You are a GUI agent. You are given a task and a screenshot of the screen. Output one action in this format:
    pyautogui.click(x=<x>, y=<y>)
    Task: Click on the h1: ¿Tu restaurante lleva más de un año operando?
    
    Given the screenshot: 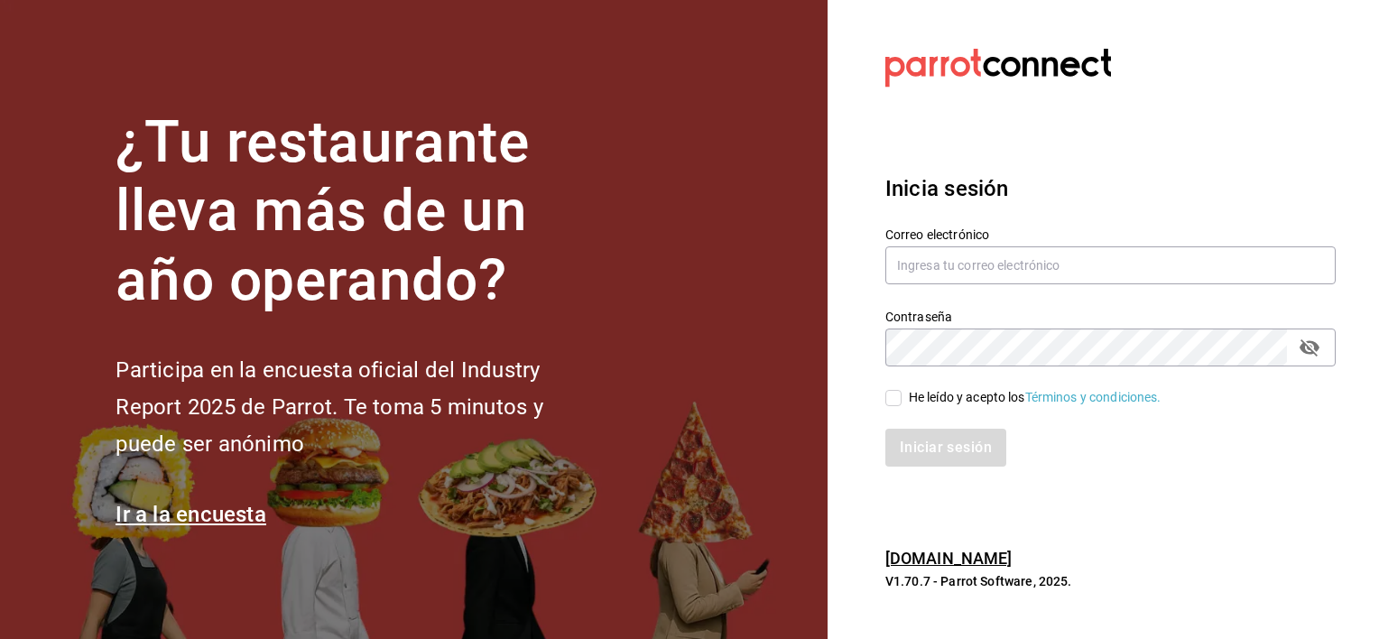 What is the action you would take?
    pyautogui.click(x=359, y=212)
    